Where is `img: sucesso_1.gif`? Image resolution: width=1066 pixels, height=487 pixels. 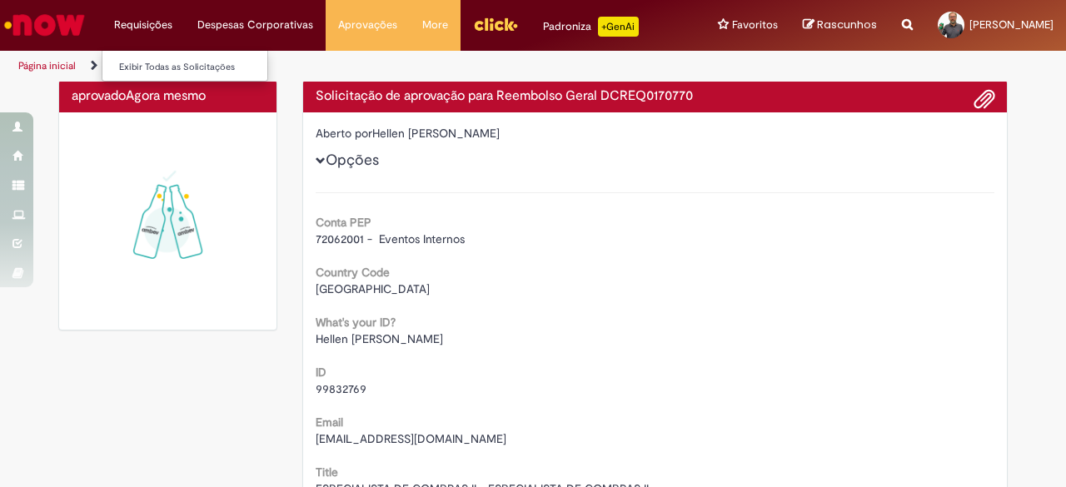
img: sucesso_1.gif is located at coordinates (167, 221).